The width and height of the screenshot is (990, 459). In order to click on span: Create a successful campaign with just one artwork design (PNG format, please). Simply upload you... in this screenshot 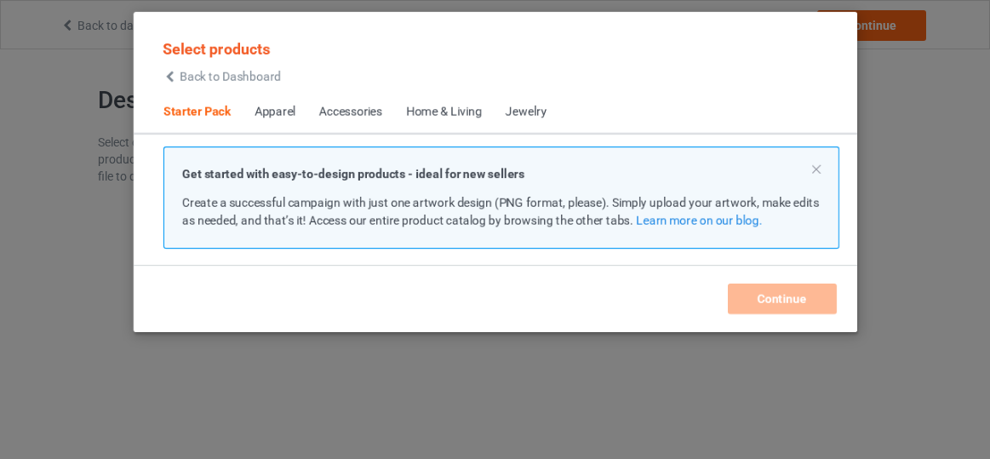, I will do `click(501, 211)`.